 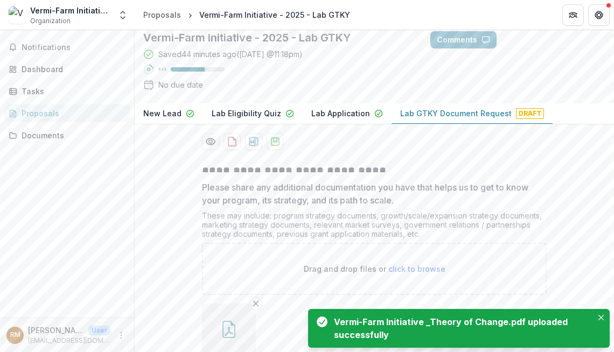 What do you see at coordinates (599, 15) in the screenshot?
I see `button: Get Help` at bounding box center [599, 15].